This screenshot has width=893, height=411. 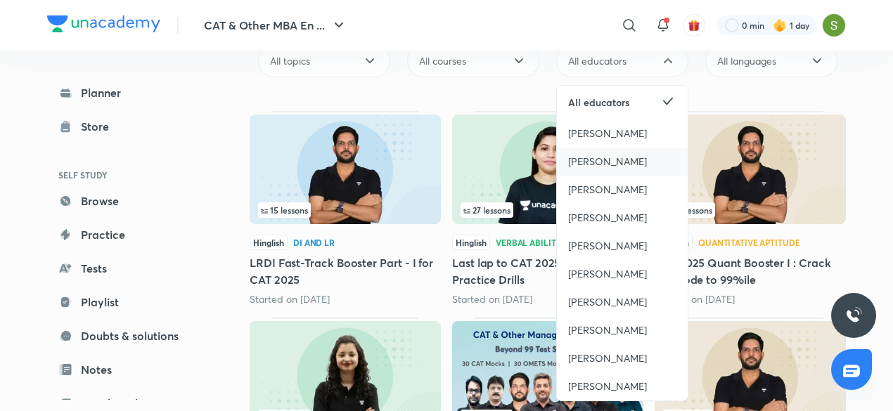 I want to click on a: Doubts & solutions, so click(x=129, y=336).